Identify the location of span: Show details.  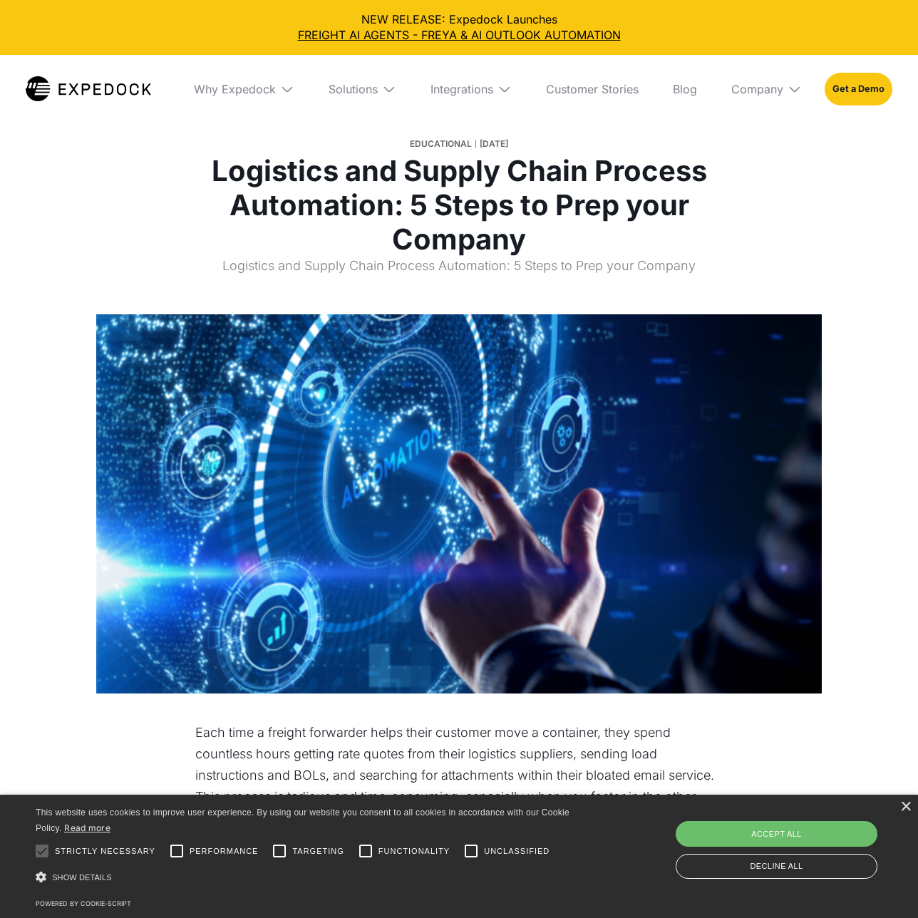
(82, 878).